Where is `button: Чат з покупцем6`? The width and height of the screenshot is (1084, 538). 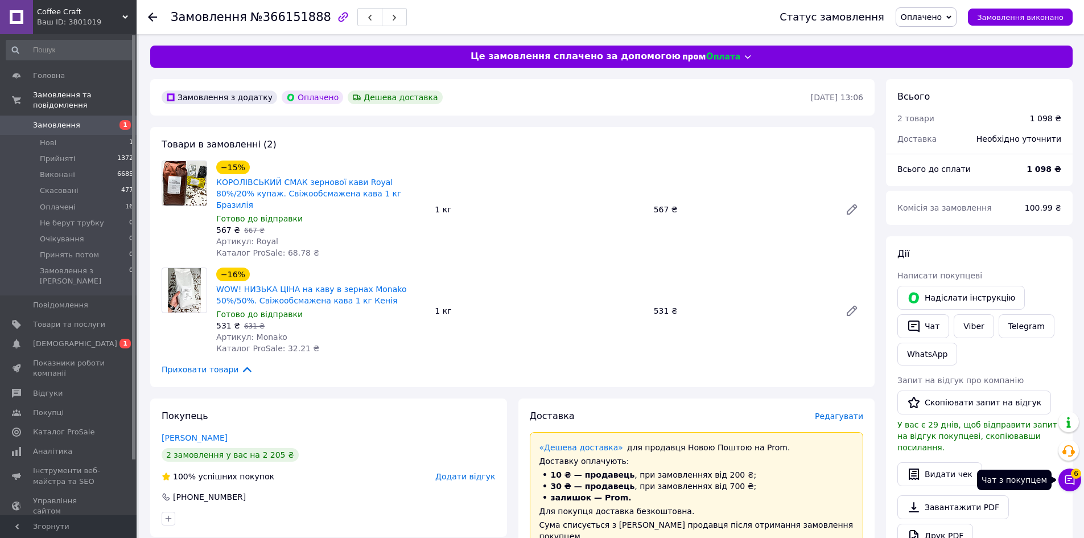 button: Чат з покупцем6 is located at coordinates (1070, 480).